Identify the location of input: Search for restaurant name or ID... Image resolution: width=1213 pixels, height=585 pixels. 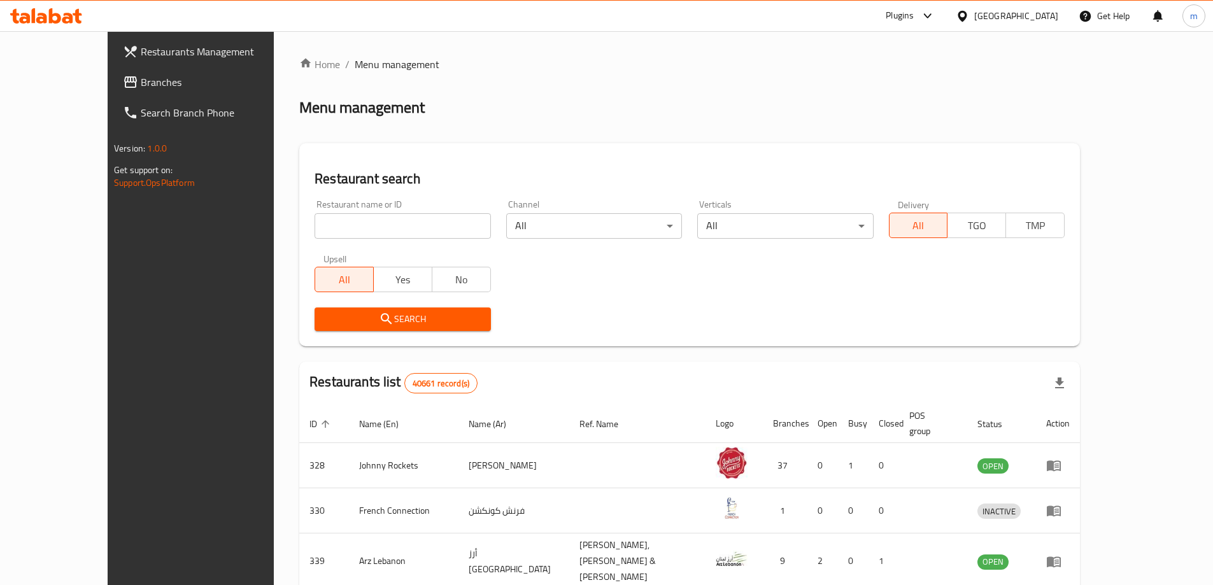
(402, 226).